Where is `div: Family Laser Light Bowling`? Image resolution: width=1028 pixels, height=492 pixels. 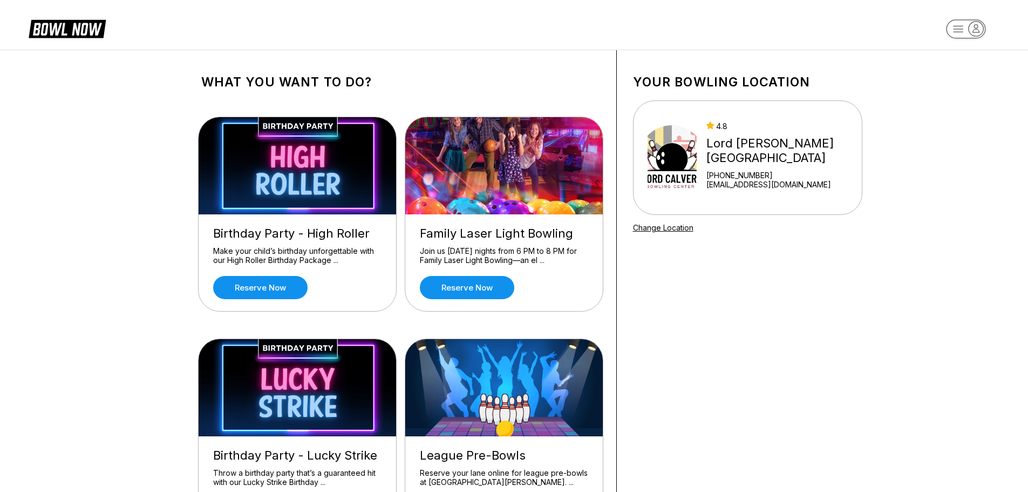
div: Family Laser Light Bowling is located at coordinates (504, 233).